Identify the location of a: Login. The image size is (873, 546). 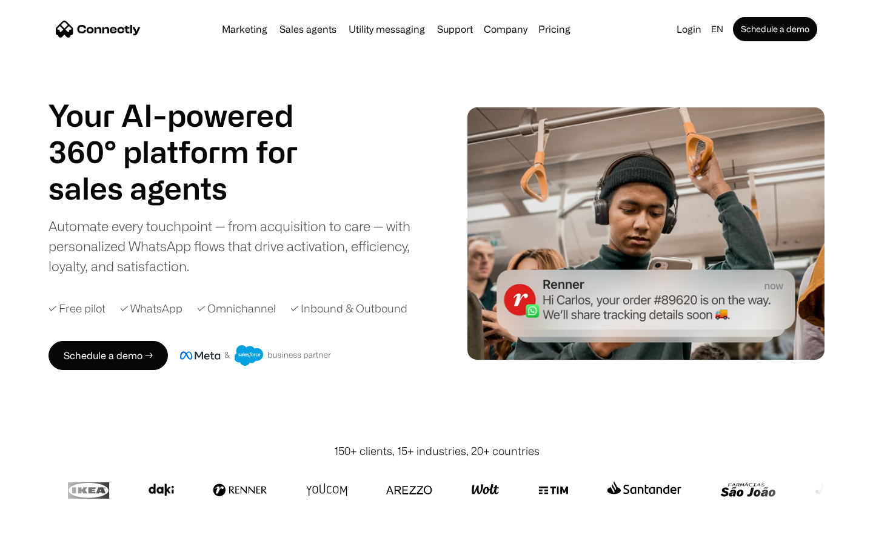
(689, 29).